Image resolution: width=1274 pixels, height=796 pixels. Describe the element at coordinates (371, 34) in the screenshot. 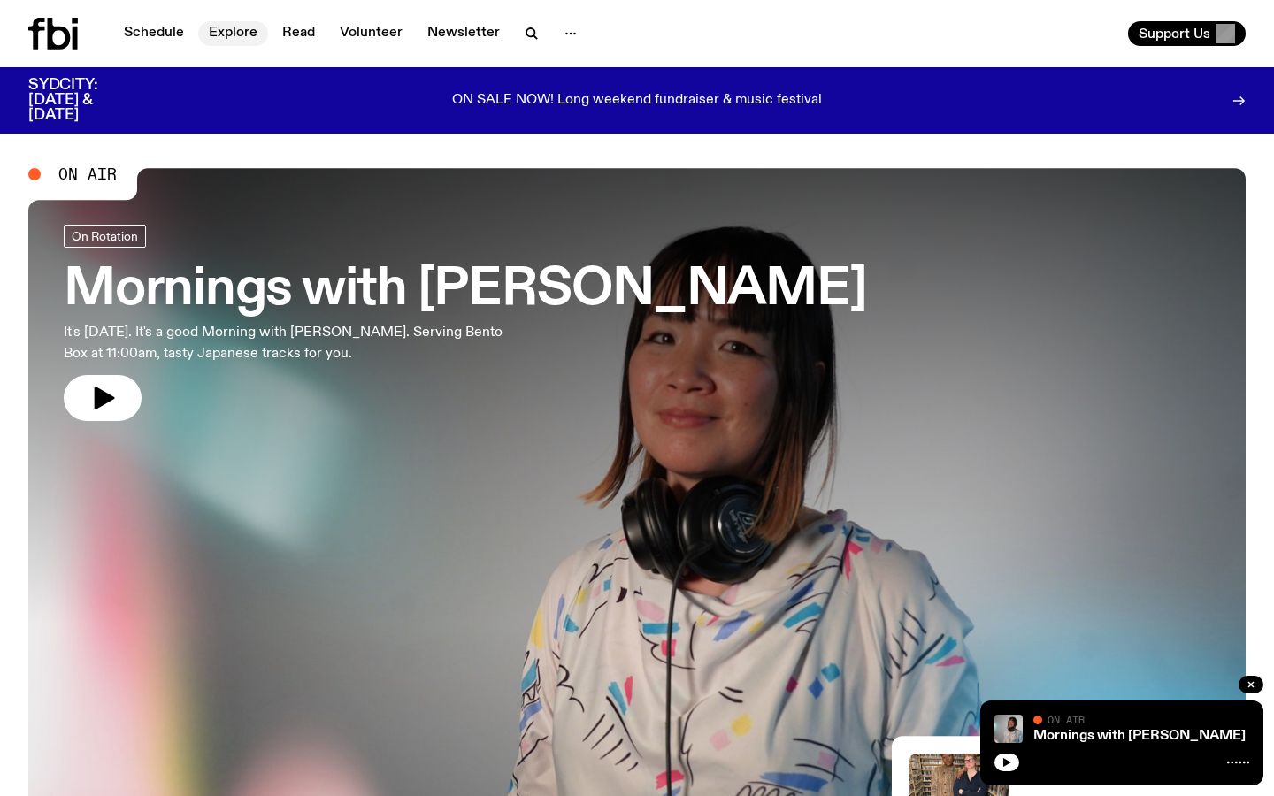

I see `a: Volunteer` at that location.